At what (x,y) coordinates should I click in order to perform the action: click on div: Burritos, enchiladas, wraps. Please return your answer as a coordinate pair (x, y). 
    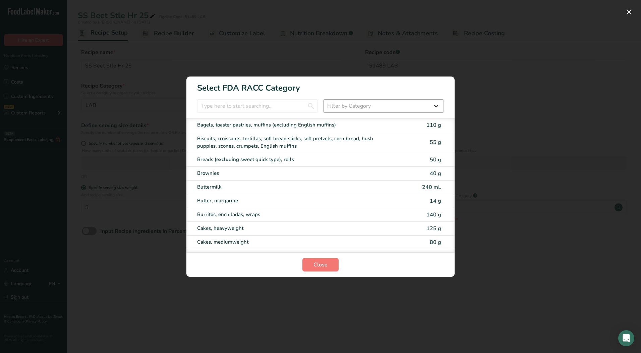
    Looking at the image, I should click on (292, 214).